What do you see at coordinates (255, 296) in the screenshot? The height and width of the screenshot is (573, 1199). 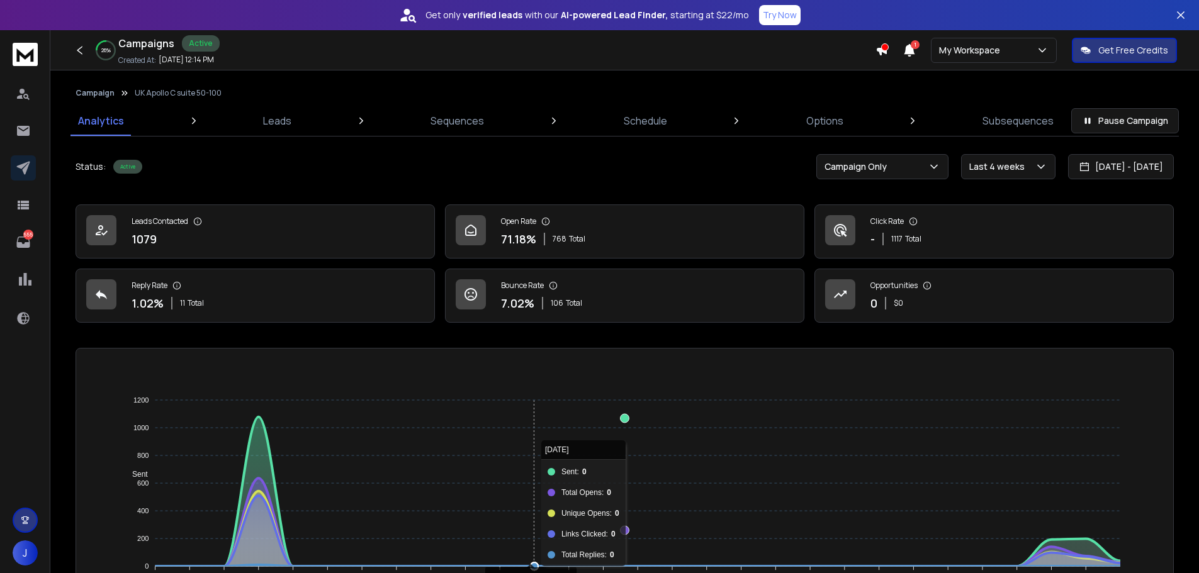 I see `a: Reply Rate1.02%11Total` at bounding box center [255, 296].